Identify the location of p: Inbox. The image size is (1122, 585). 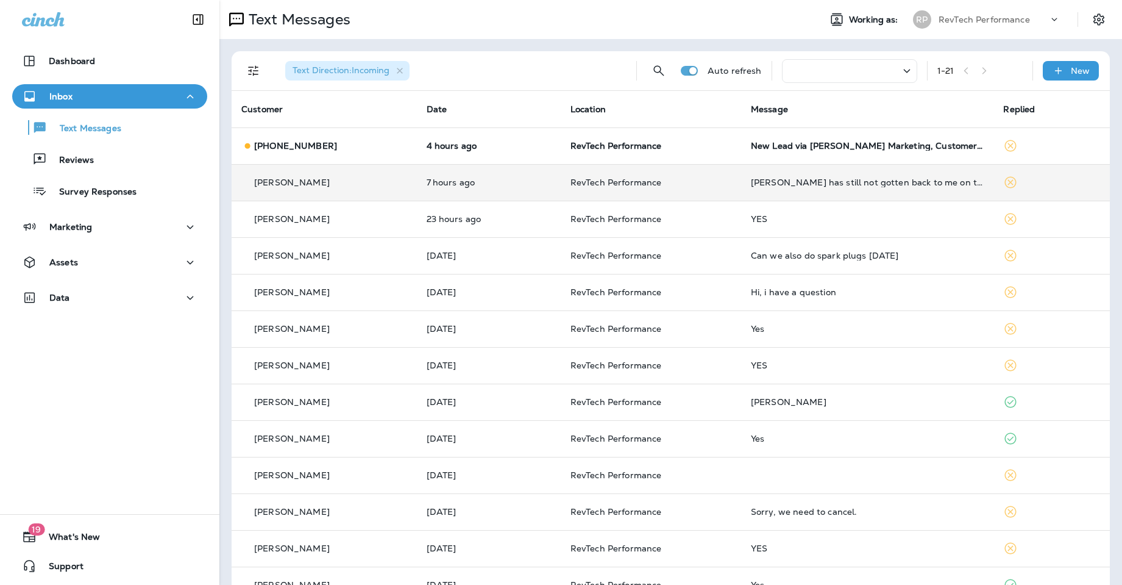
(61, 96).